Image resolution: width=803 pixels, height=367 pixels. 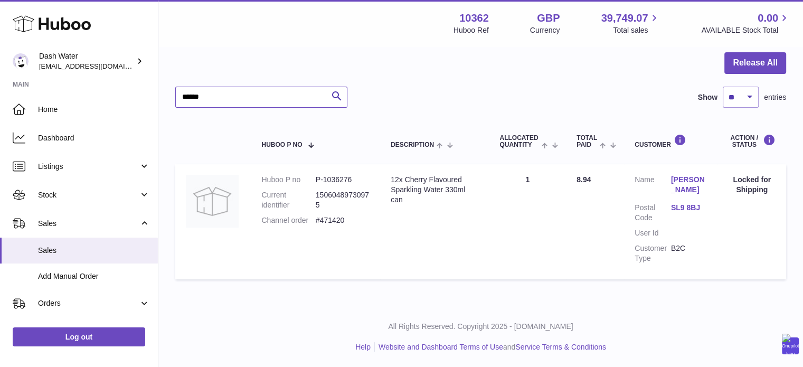 What do you see at coordinates (652, 233) in the screenshot?
I see `dt: User Id` at bounding box center [652, 233].